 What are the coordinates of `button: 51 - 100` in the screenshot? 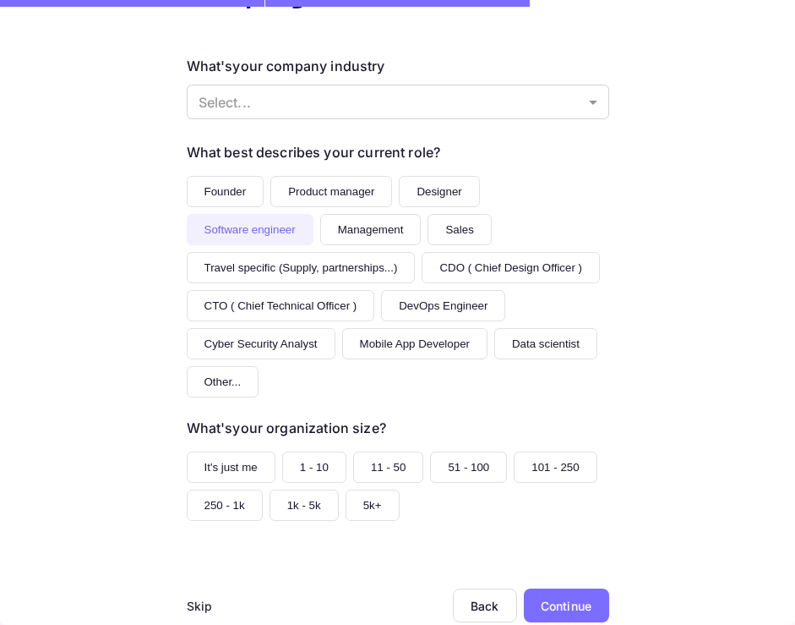 It's located at (468, 467).